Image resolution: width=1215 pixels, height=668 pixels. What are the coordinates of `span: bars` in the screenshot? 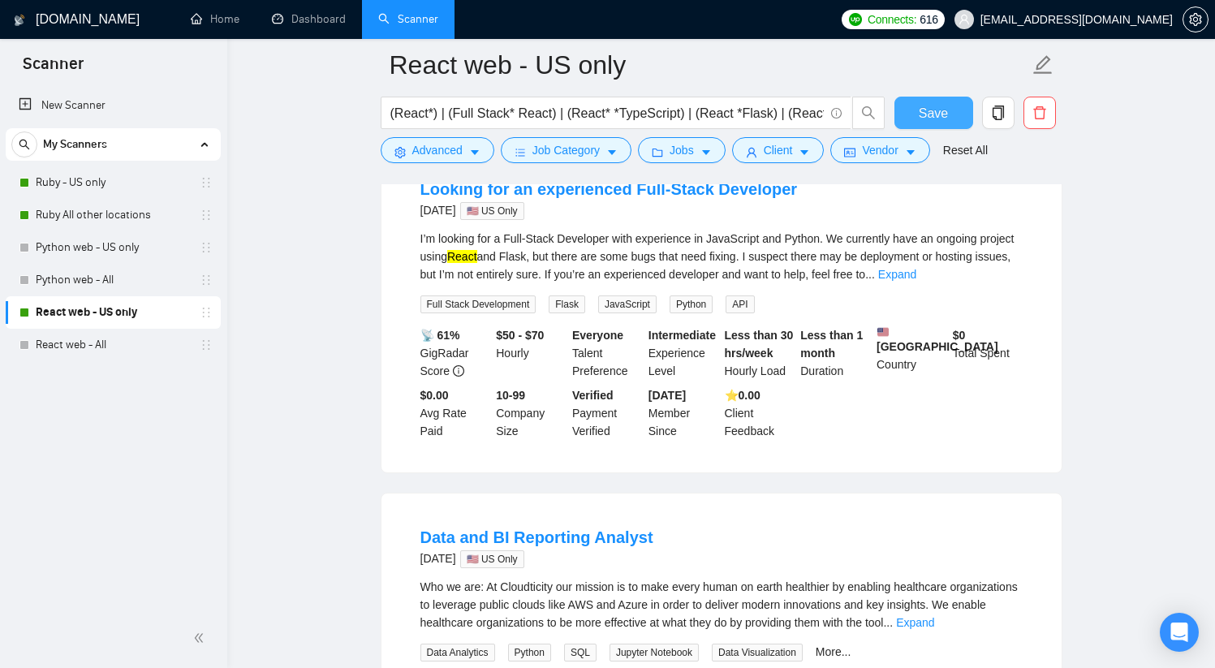 It's located at (520, 152).